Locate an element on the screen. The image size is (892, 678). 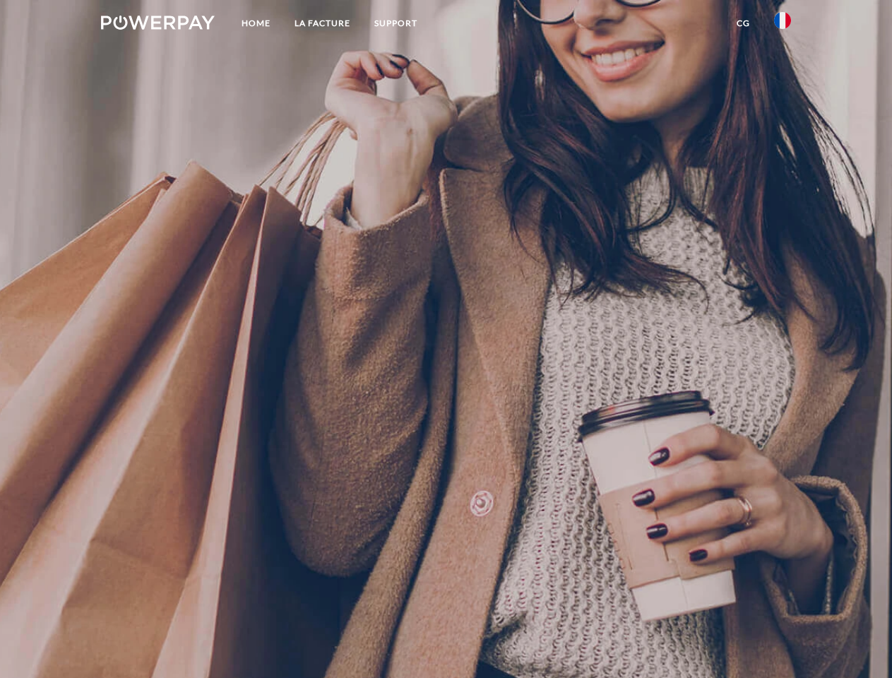
img: fr is located at coordinates (782, 20).